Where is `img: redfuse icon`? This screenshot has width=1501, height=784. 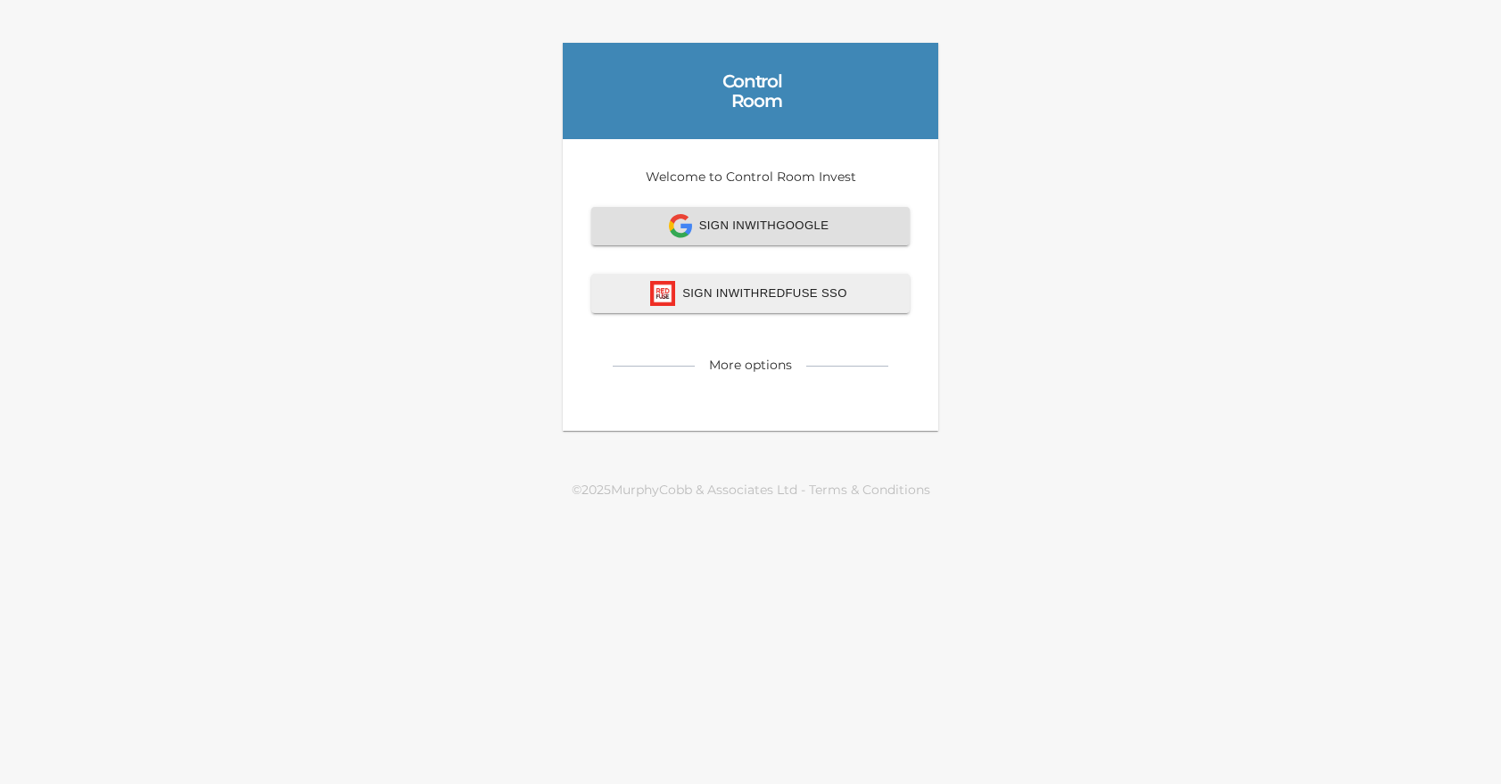 img: redfuse icon is located at coordinates (662, 293).